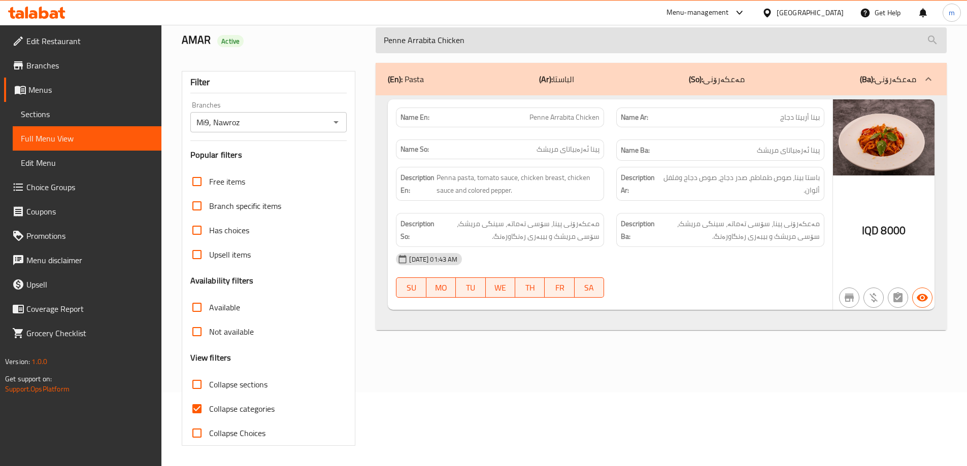 Image resolution: width=967 pixels, height=466 pixels. I want to click on span: Grocery Checklist, so click(90, 333).